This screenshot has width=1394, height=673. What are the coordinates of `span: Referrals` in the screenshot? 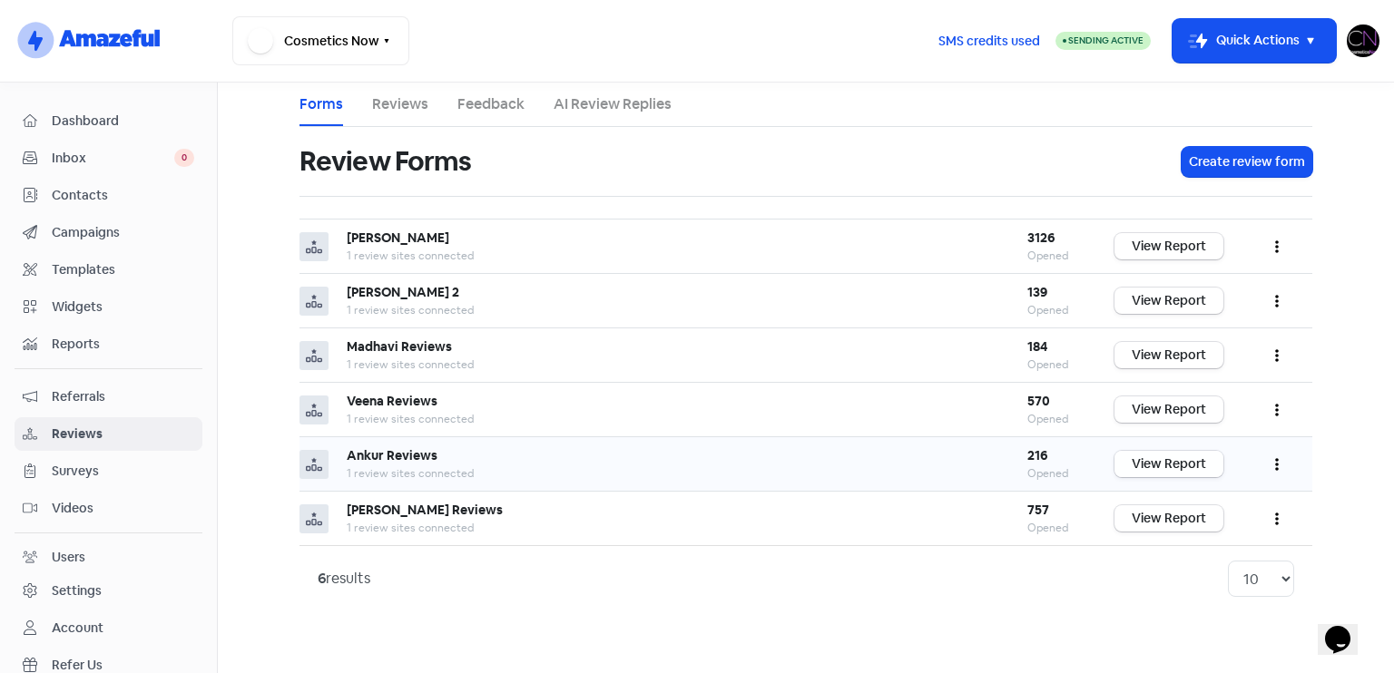 It's located at (123, 397).